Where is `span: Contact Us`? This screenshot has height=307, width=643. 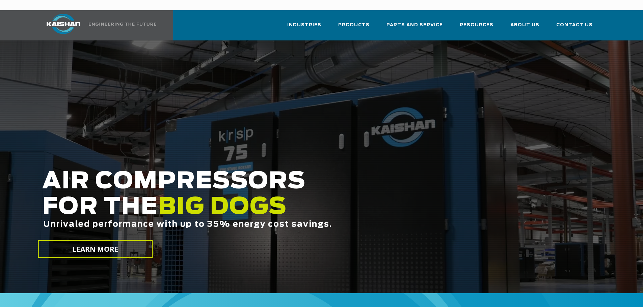 span: Contact Us is located at coordinates (574, 25).